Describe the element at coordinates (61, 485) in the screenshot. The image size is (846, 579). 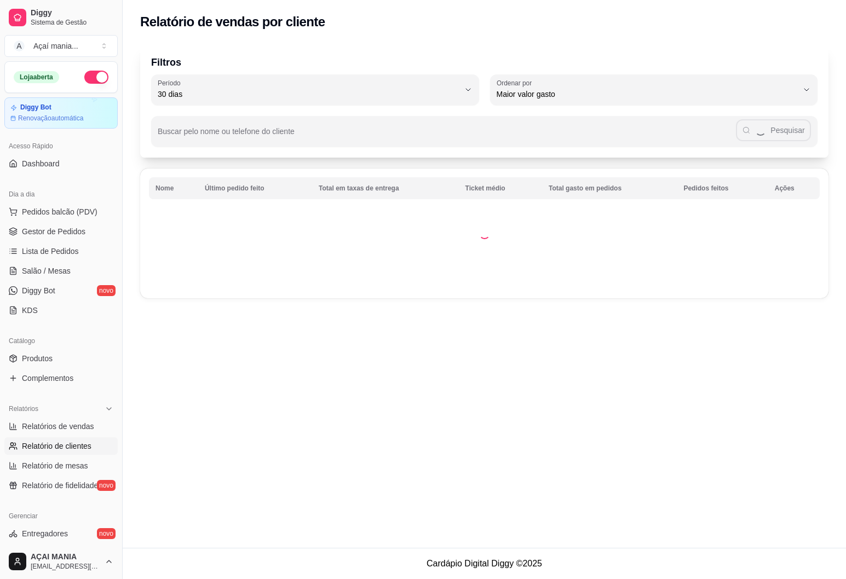
I see `a: Relatório de fidelidadenovo` at that location.